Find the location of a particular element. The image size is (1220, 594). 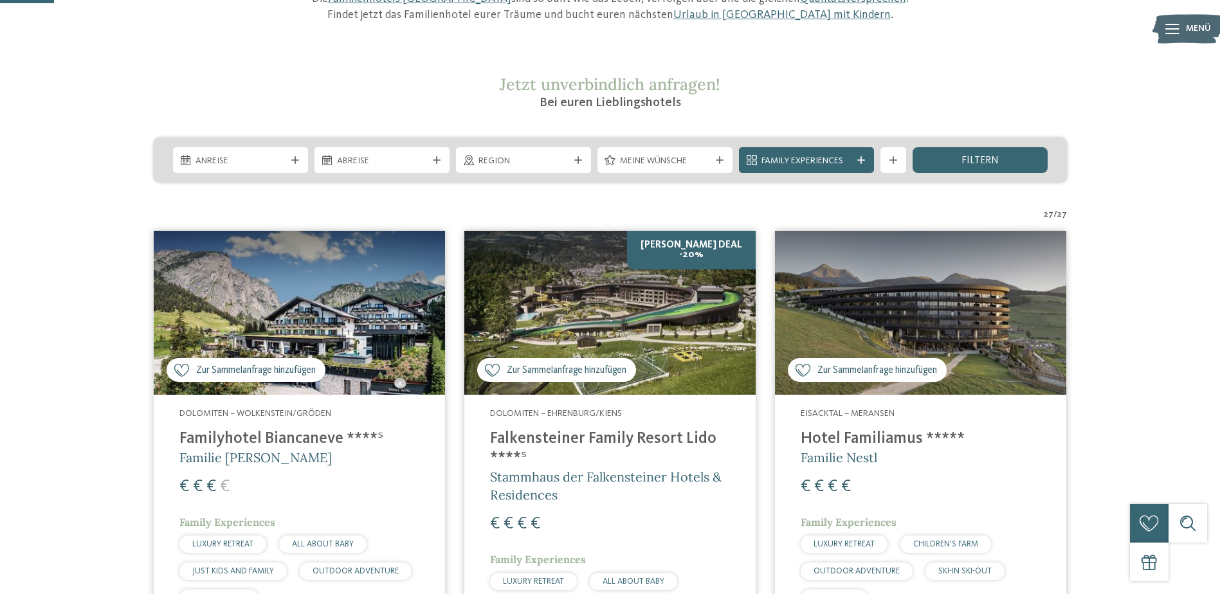

span: Region is located at coordinates (524, 161).